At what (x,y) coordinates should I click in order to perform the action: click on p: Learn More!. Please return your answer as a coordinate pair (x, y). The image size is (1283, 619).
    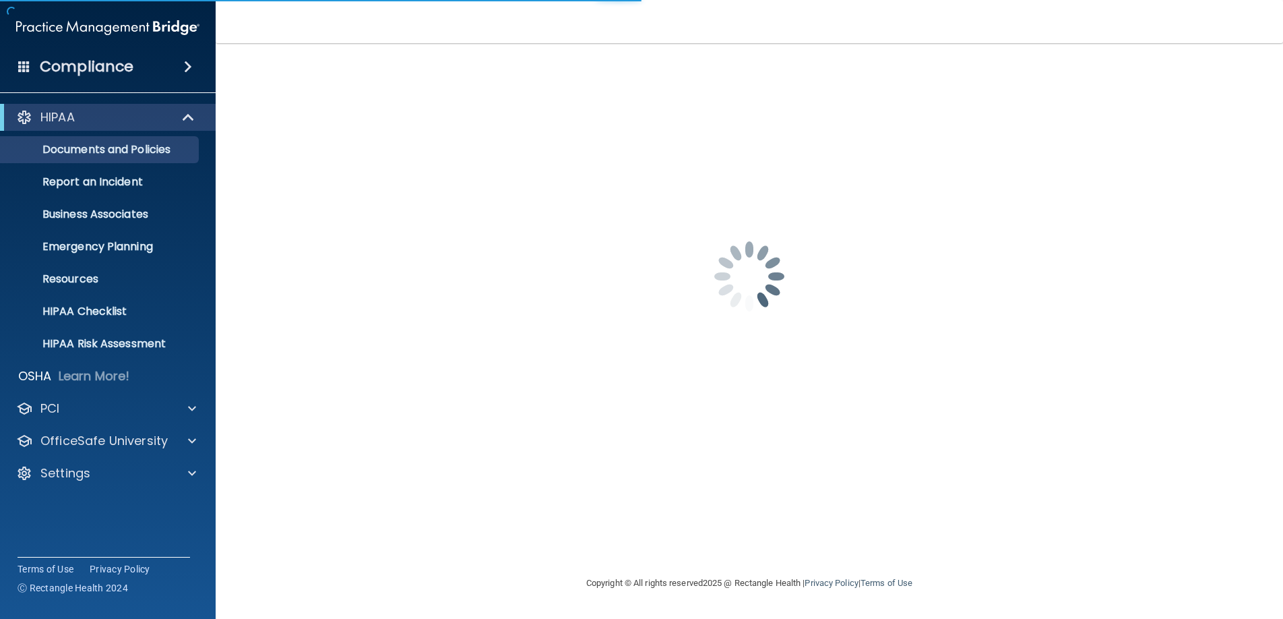
    Looking at the image, I should click on (94, 376).